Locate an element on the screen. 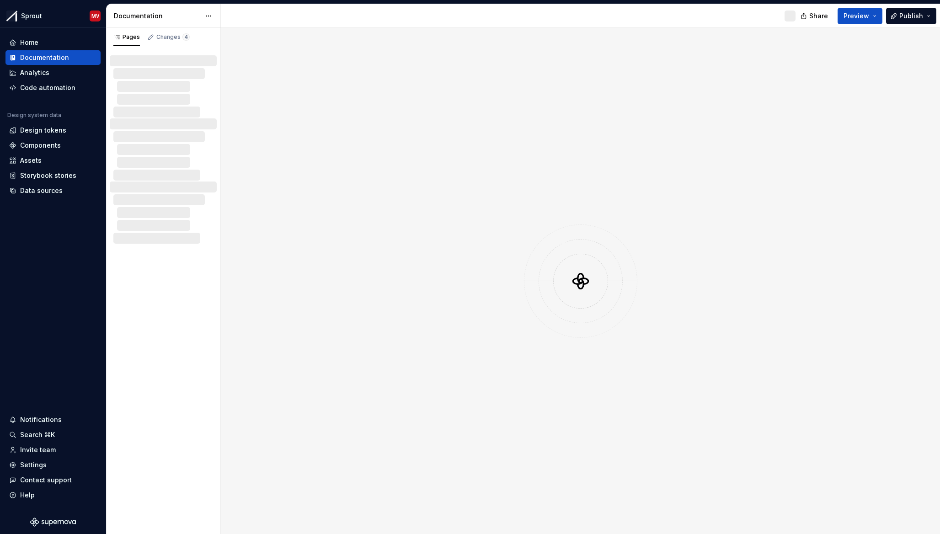 The width and height of the screenshot is (940, 534). div: Help is located at coordinates (27, 495).